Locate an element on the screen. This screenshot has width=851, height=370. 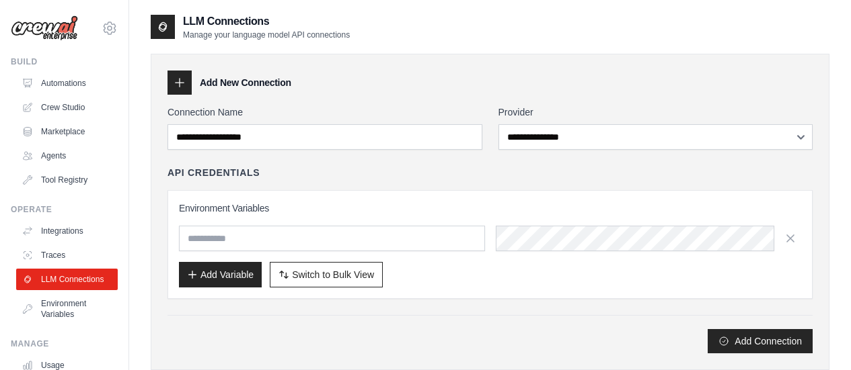
button: Add Variable is located at coordinates (220, 275).